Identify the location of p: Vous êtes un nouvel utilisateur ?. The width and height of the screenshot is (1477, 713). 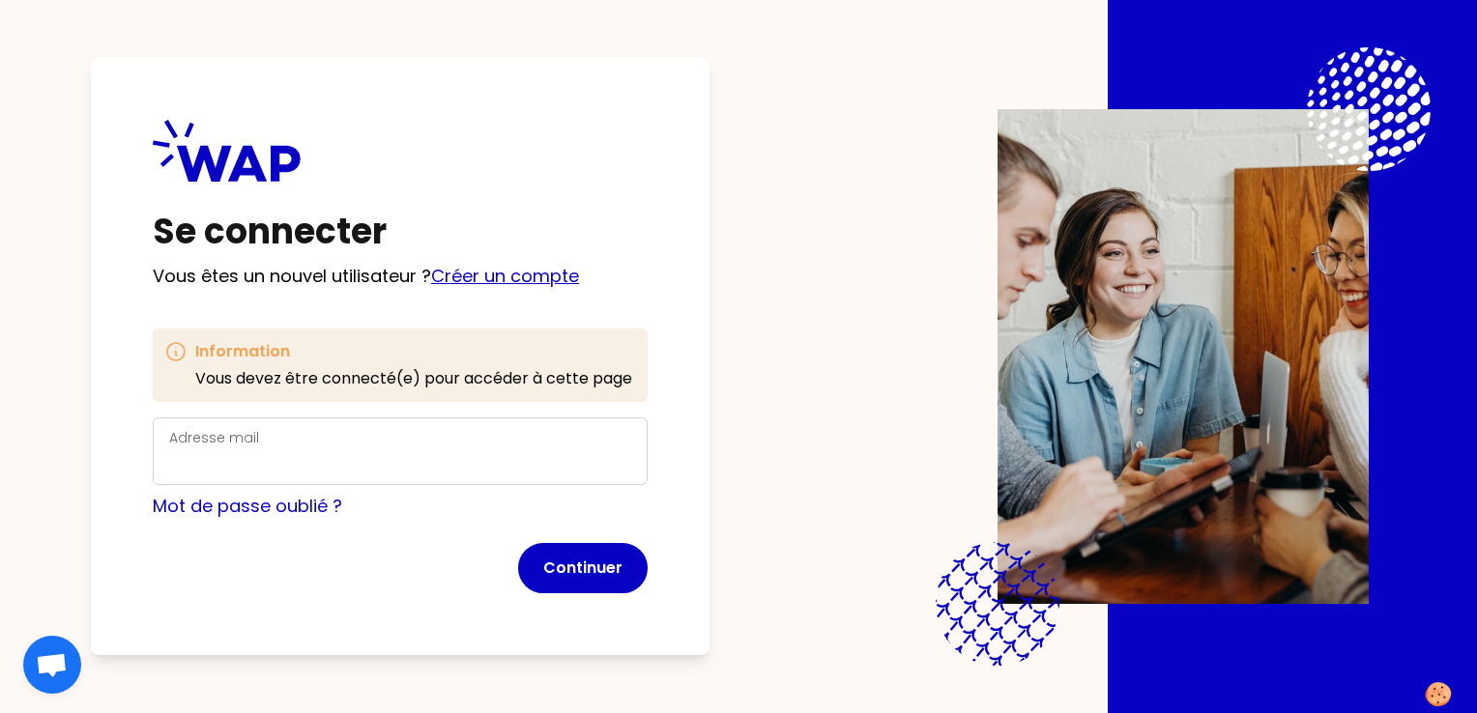
(400, 276).